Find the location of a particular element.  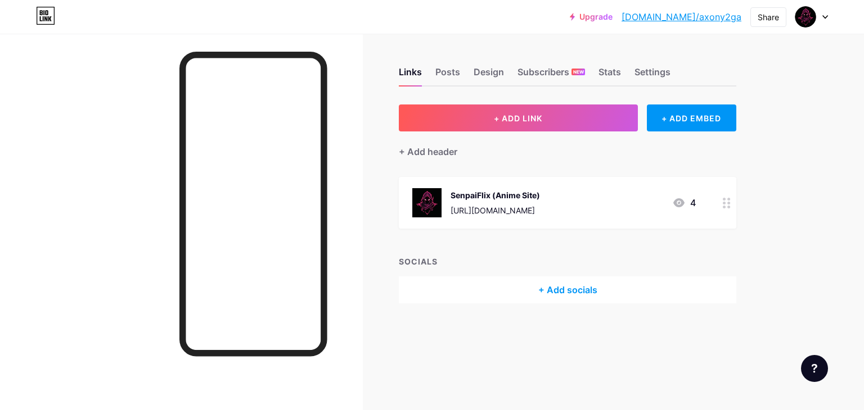

div: Subscribers is located at coordinates (551, 75).